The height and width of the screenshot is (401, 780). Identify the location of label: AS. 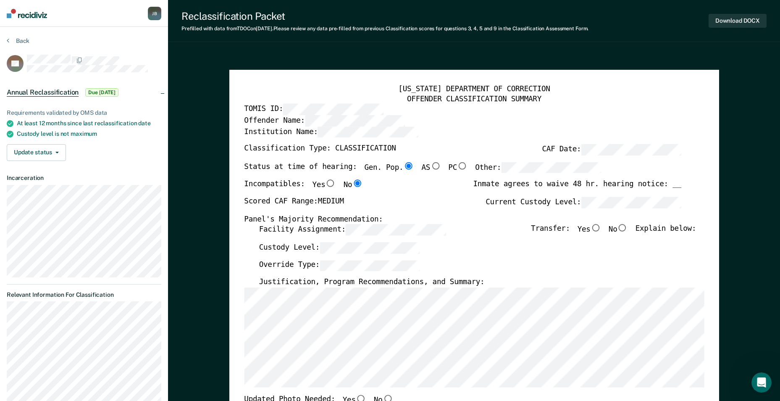
(431, 168).